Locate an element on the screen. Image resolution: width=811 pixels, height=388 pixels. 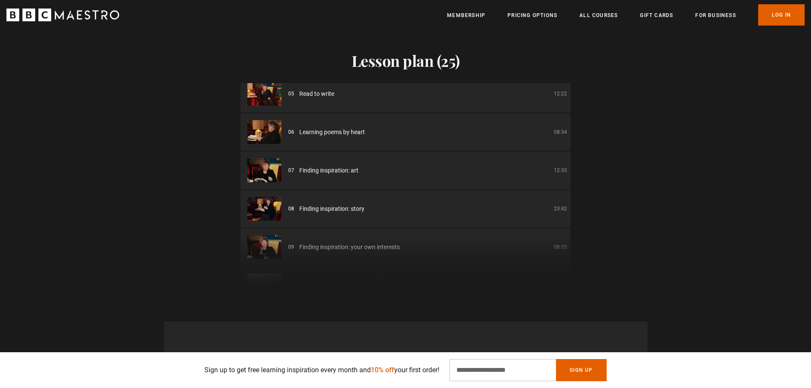
h2: Lesson plan (25) is located at coordinates (406, 60).